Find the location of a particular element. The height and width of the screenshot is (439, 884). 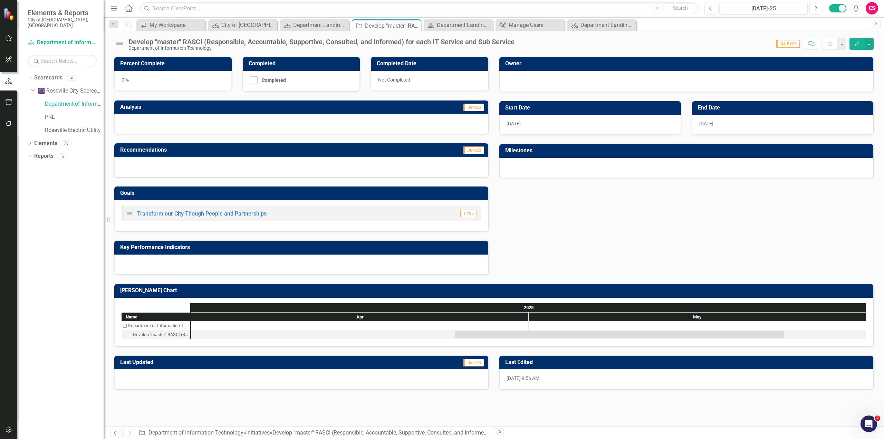

a: Roseville Electric Utility is located at coordinates (74, 130).